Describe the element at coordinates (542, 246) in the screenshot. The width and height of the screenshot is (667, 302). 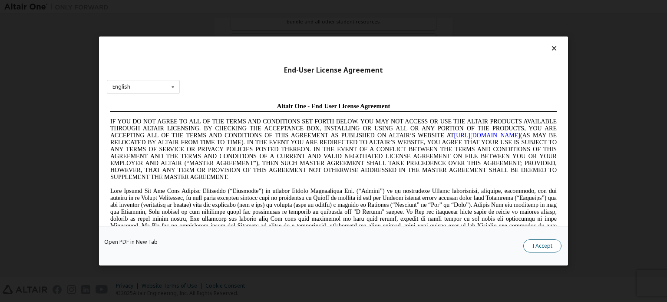
I see `button: I Accept` at that location.